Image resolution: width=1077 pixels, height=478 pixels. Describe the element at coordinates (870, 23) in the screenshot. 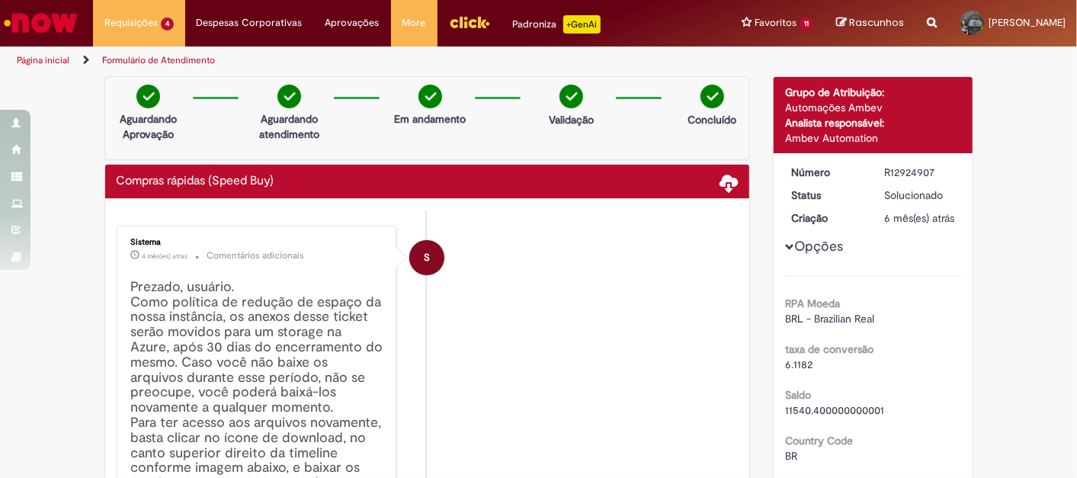

I see `a: Rascunhos` at that location.